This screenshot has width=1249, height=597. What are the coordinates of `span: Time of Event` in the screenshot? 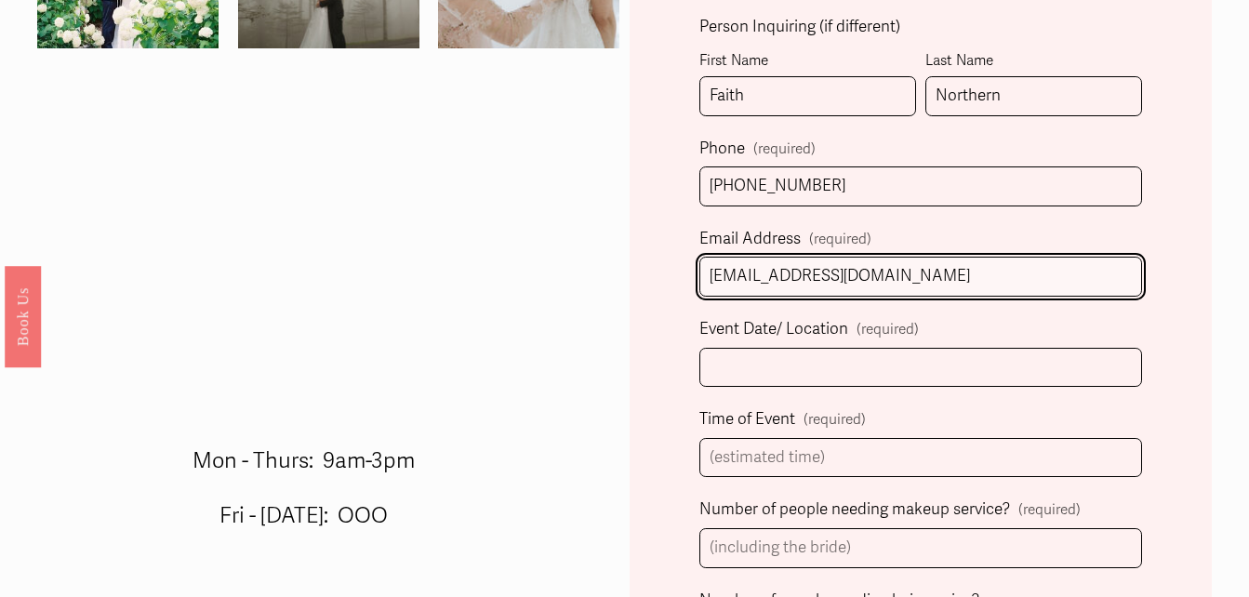 It's located at (747, 419).